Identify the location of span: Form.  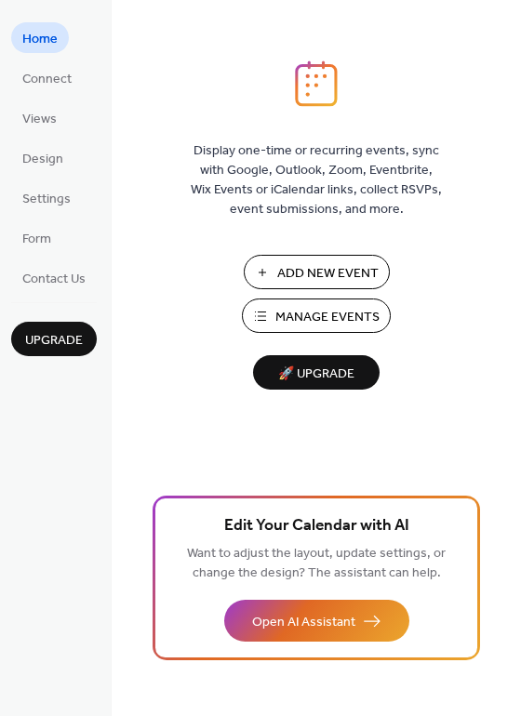
(36, 239).